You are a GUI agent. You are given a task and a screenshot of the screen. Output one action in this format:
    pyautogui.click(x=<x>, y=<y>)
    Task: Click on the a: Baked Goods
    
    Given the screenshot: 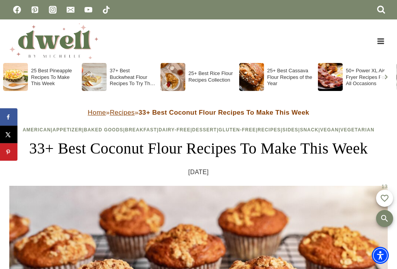 What is the action you would take?
    pyautogui.click(x=104, y=130)
    